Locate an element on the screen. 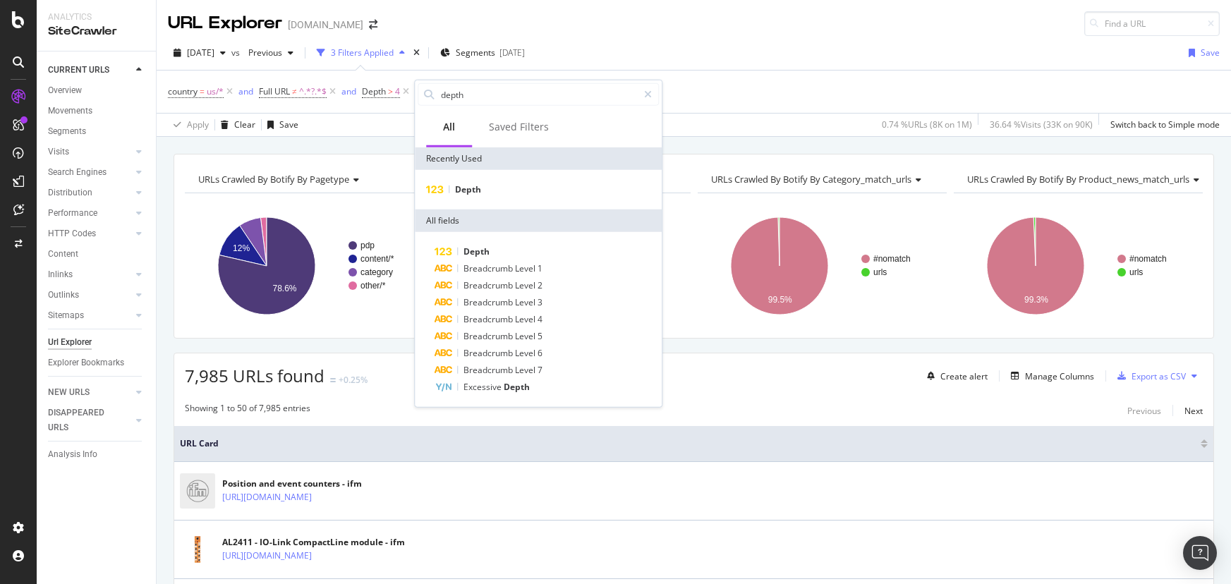  div: 36.64 % Visits ( 33K on 90K ) is located at coordinates (1041, 124).